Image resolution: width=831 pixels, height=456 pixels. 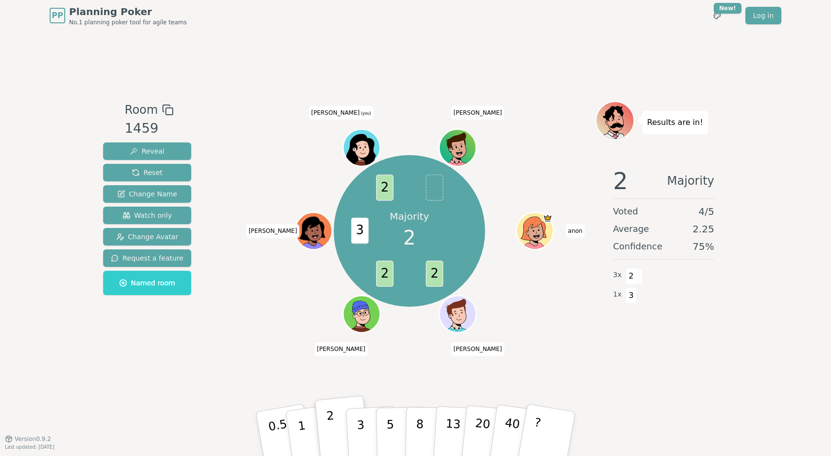 I want to click on button: Change Name, so click(x=147, y=194).